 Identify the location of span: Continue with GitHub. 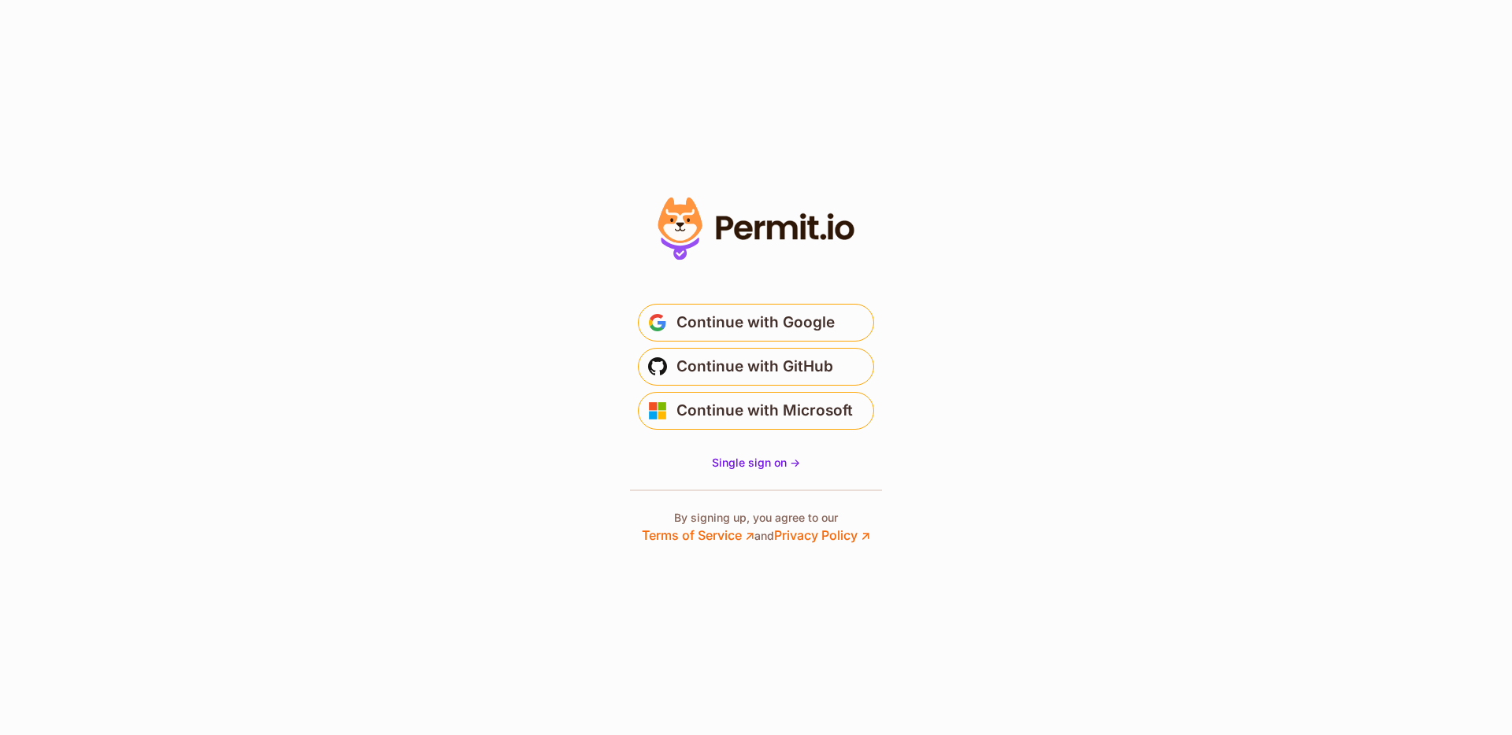
(754, 367).